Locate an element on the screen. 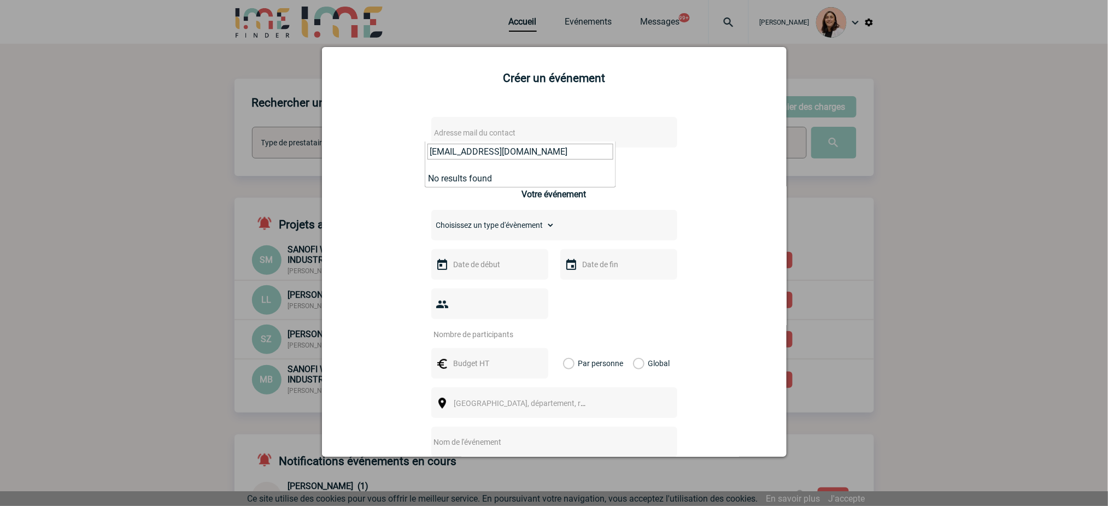 This screenshot has width=1108, height=506. input: Budget HT is located at coordinates (489, 363).